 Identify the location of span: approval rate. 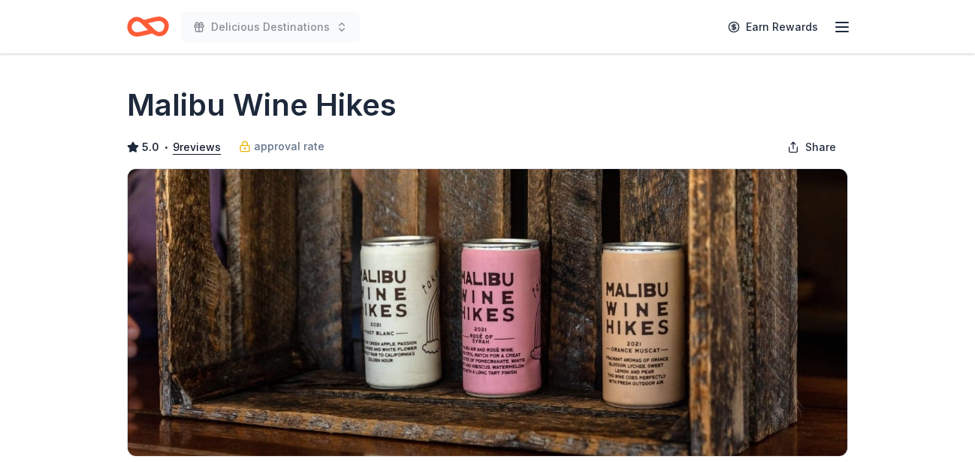
(289, 146).